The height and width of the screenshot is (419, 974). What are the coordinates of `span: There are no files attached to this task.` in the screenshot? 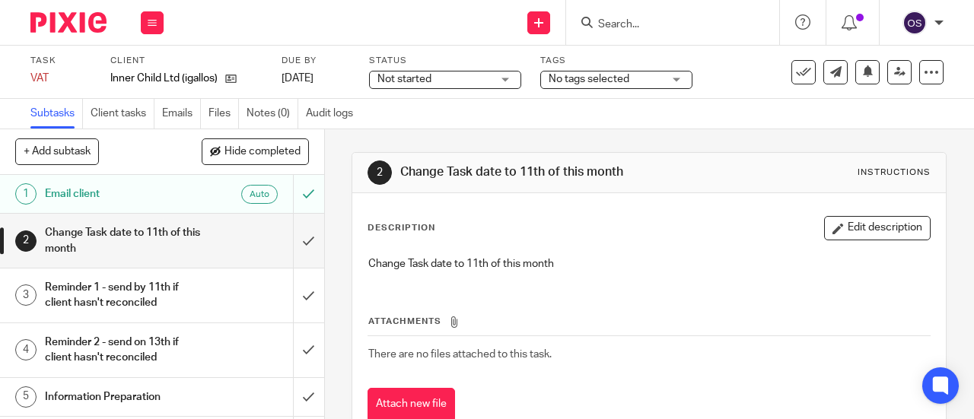 It's located at (460, 355).